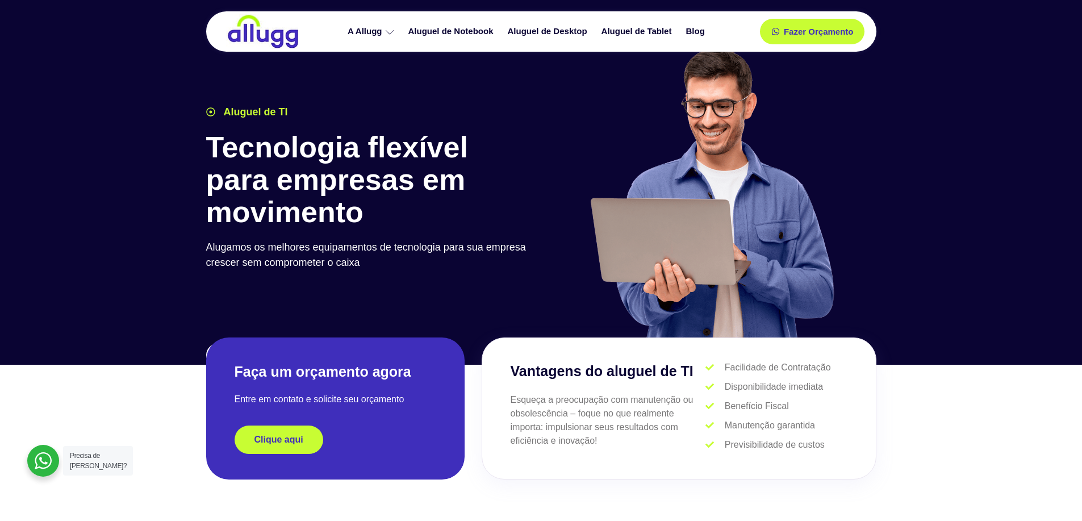 Image resolution: width=1082 pixels, height=521 pixels. What do you see at coordinates (548, 31) in the screenshot?
I see `a: Aluguel de Desktop` at bounding box center [548, 31].